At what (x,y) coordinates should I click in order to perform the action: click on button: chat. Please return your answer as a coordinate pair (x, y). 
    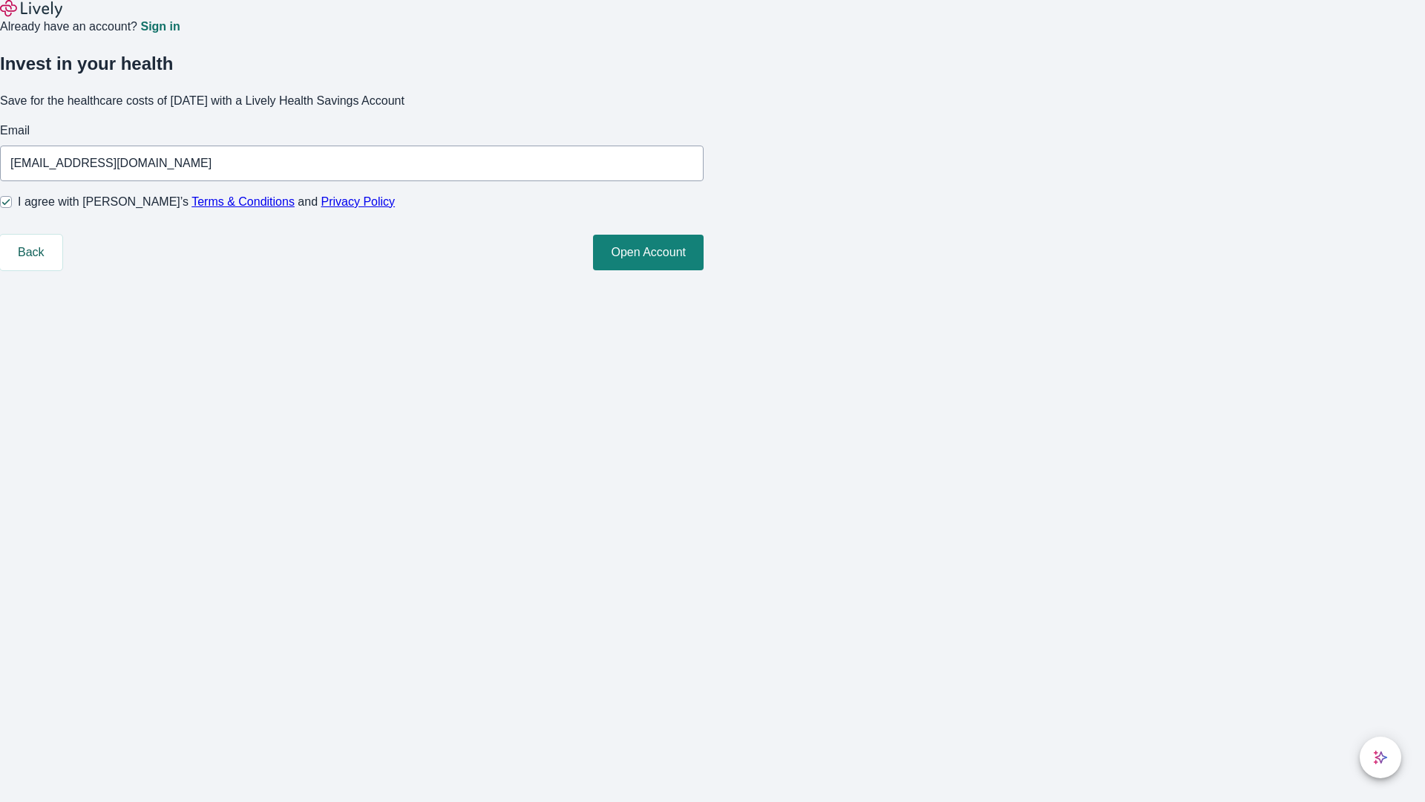
    Looking at the image, I should click on (1381, 757).